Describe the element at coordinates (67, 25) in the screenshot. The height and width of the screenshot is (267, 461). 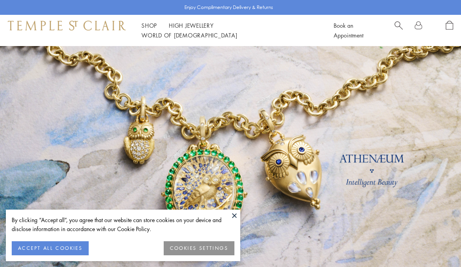
I see `img: Temple St. Clair` at that location.